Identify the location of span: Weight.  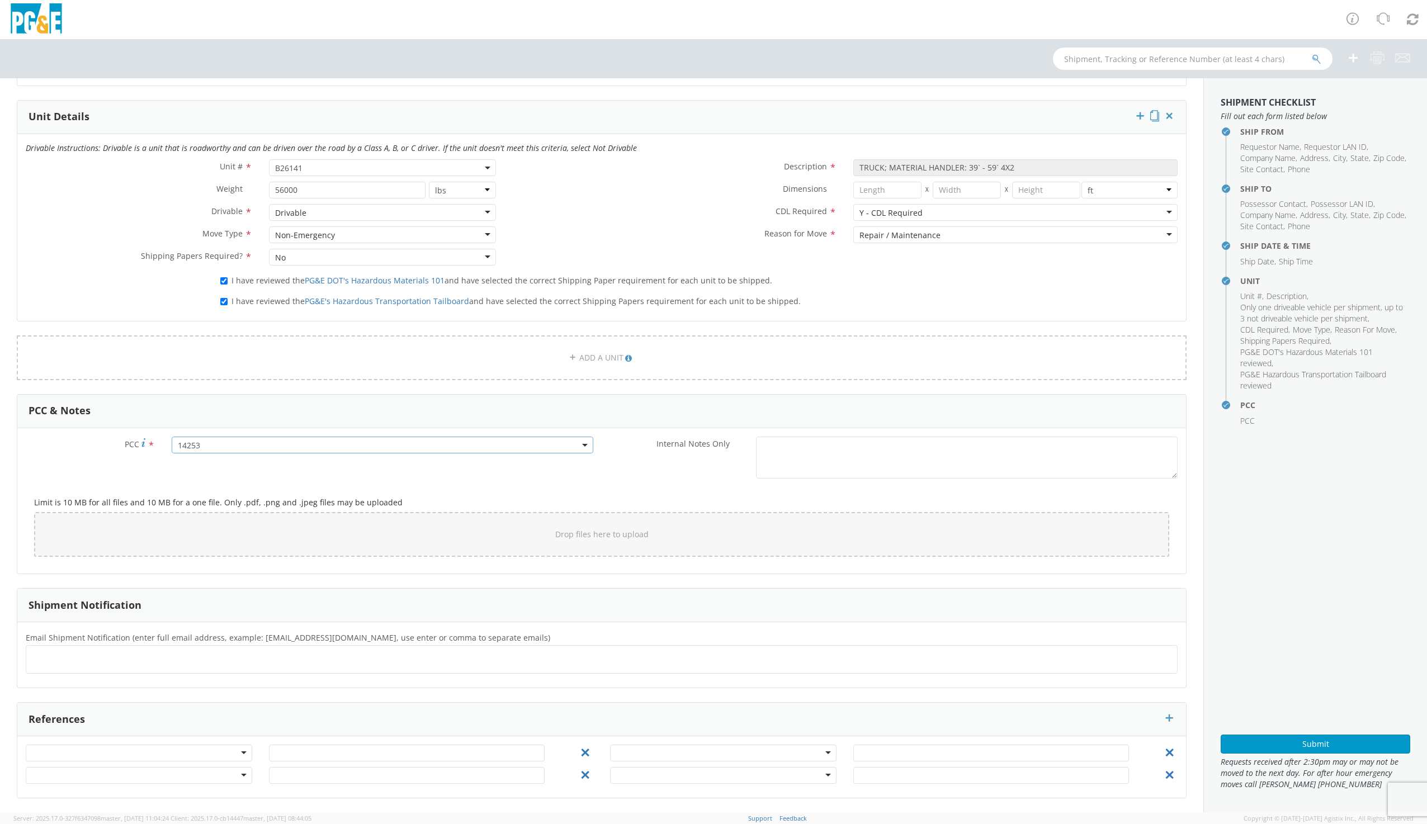
(229, 188).